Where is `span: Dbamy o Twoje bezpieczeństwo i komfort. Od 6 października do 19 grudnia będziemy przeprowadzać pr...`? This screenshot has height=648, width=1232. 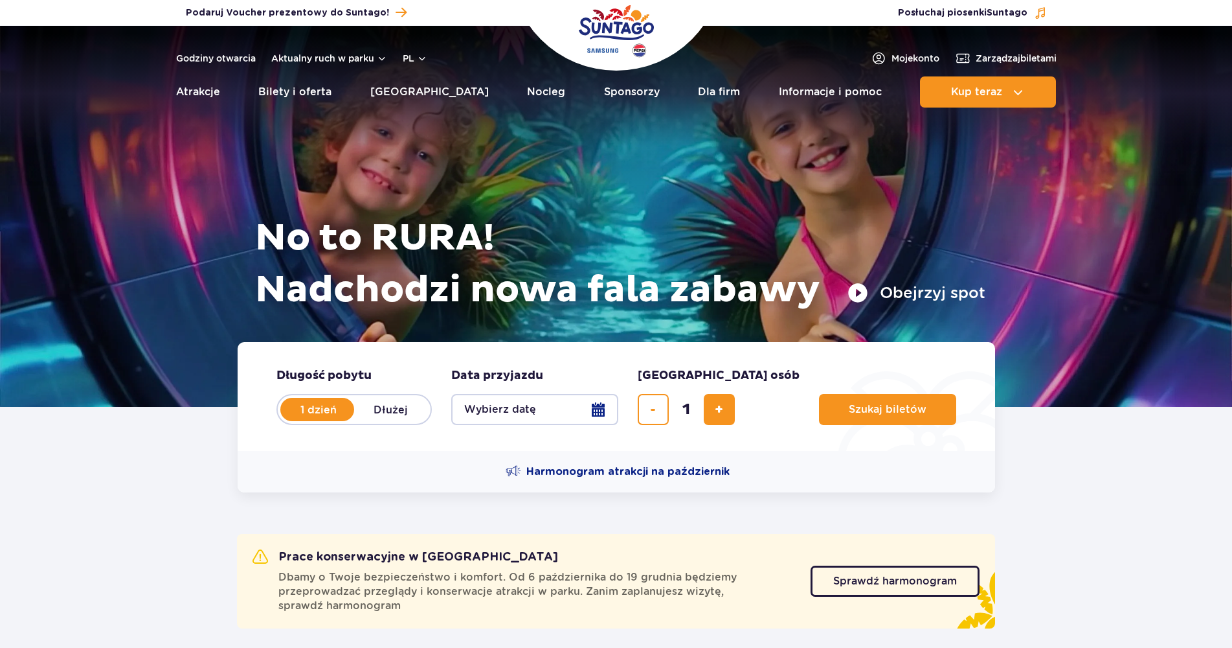
span: Dbamy o Twoje bezpieczeństwo i komfort. Od 6 października do 19 grudnia będziemy przeprowadzać pr... is located at coordinates (537, 591).